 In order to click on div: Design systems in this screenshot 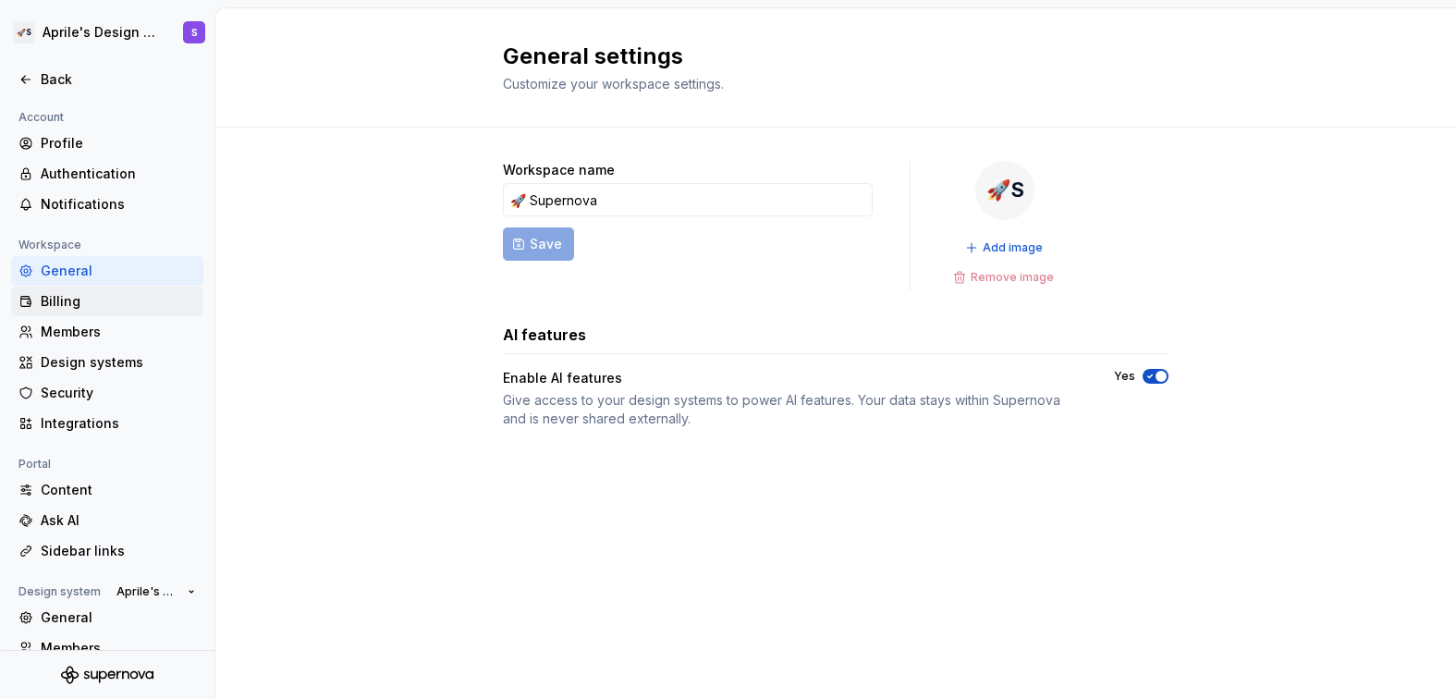, I will do `click(118, 362)`.